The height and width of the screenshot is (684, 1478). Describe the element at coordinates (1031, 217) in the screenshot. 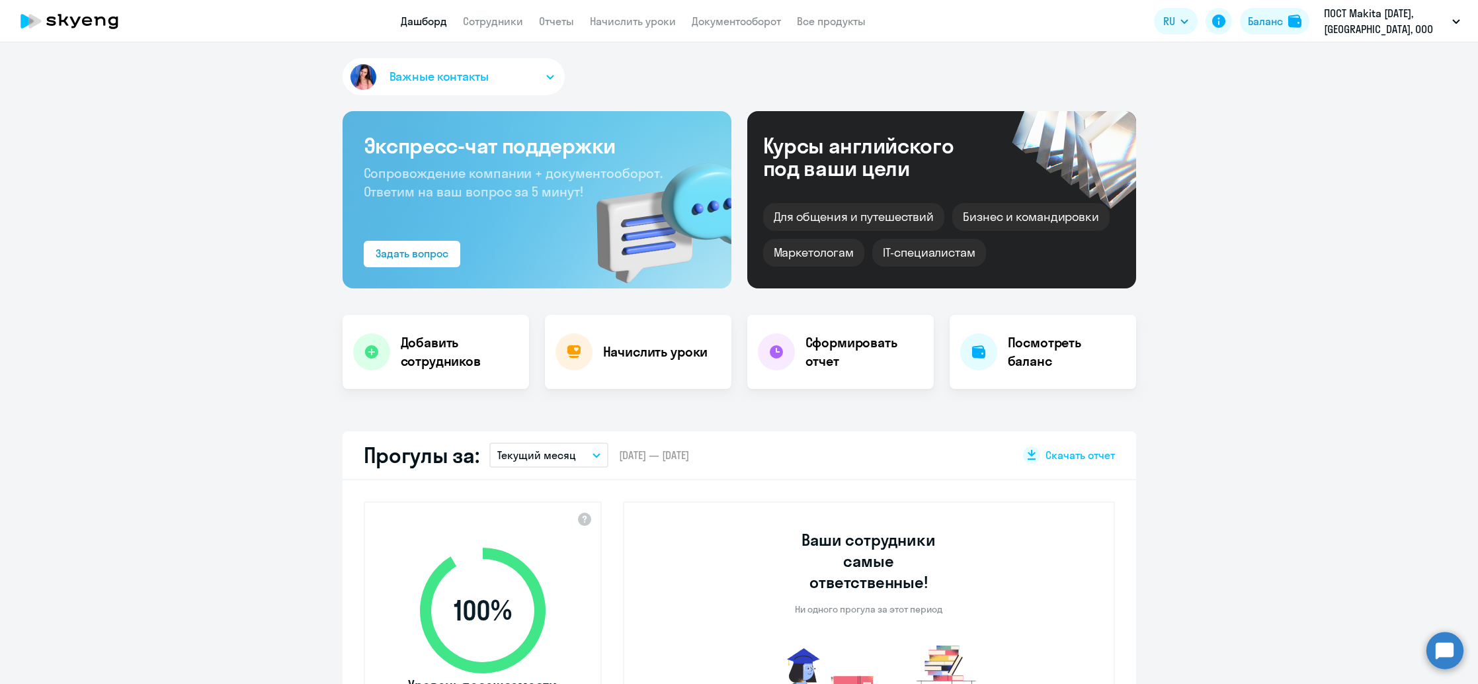

I see `div: Бизнес и командировки` at that location.